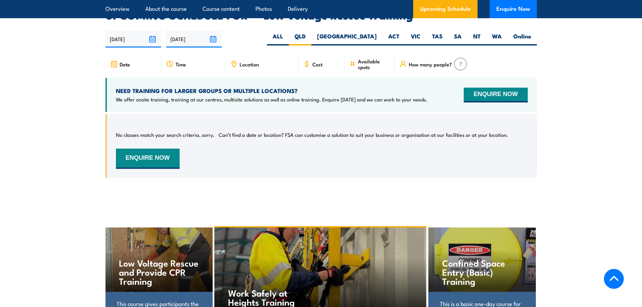  I want to click on label: SA, so click(457, 39).